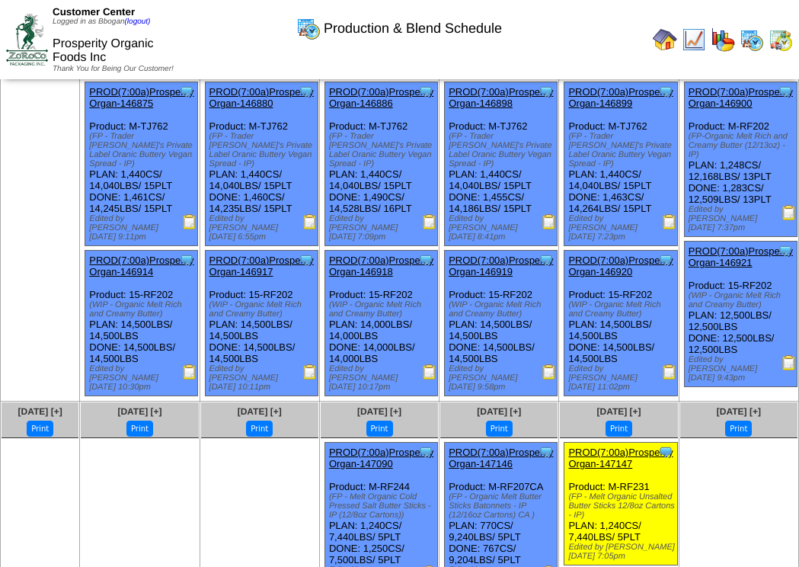 The height and width of the screenshot is (567, 799). I want to click on a: PROD(7:00a)Prosperity Organ-147090, so click(381, 458).